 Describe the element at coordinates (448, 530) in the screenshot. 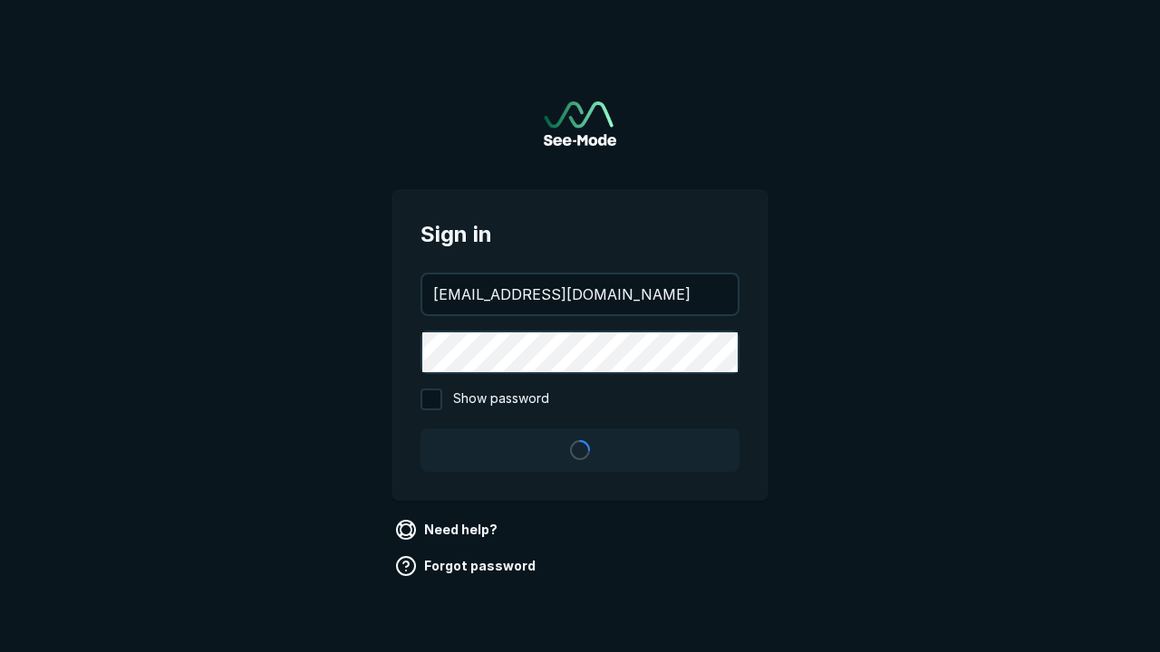

I see `a: Need help?` at that location.